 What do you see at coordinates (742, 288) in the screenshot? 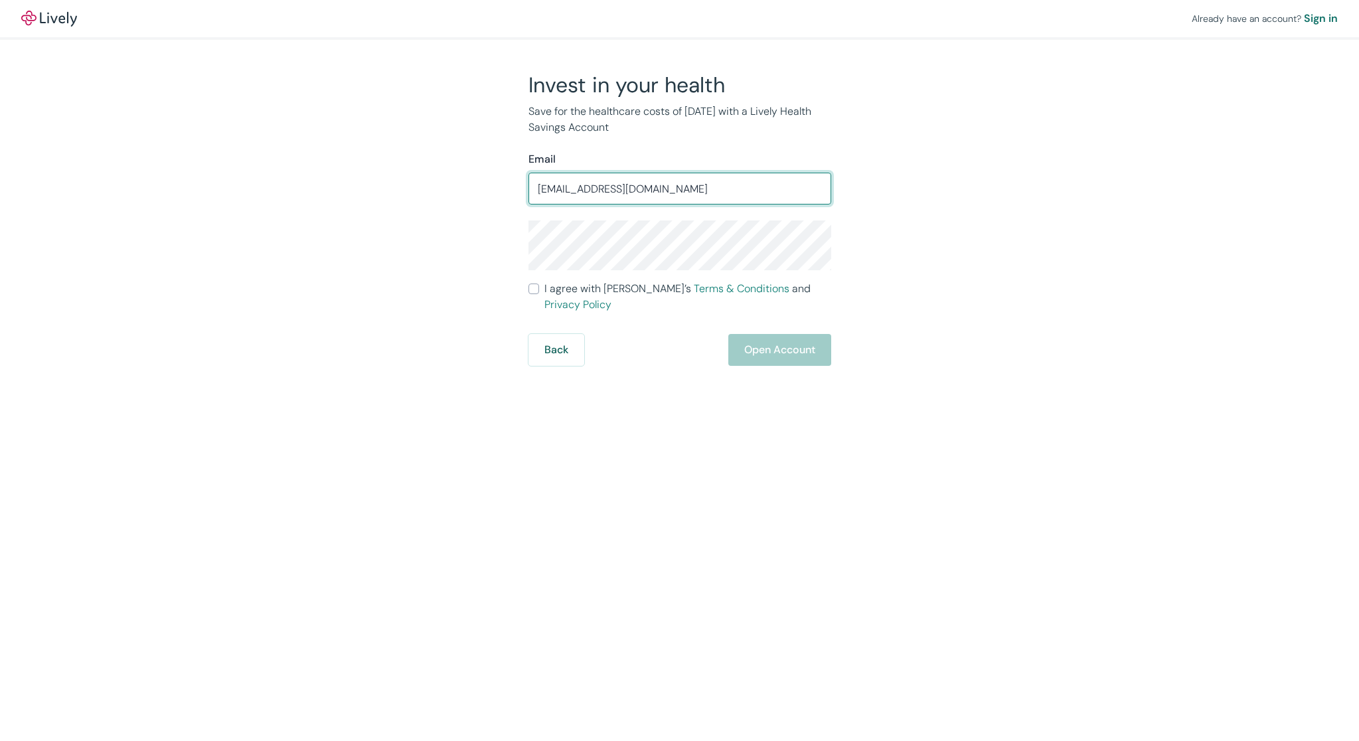
I see `a: Terms & Conditions` at bounding box center [742, 288].